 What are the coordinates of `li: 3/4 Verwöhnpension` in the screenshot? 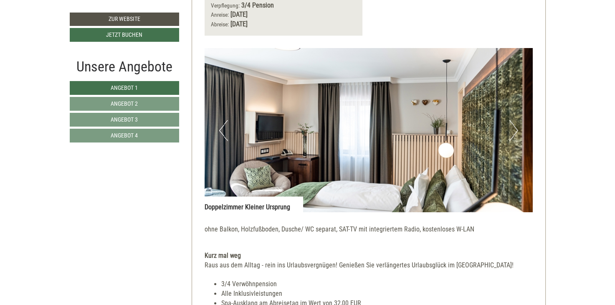 It's located at (377, 284).